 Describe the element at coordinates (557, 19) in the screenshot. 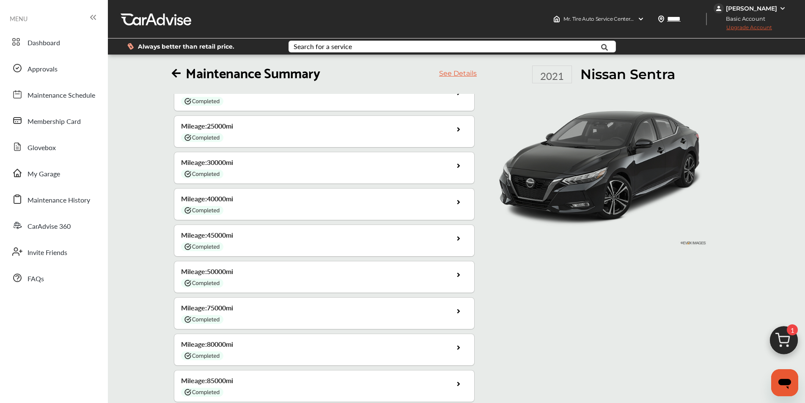

I see `img: header-home-logo.8d720a4f.svg` at that location.